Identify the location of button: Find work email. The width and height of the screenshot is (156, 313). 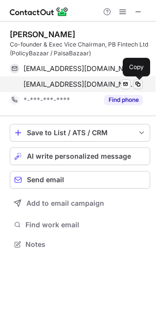
(80, 225).